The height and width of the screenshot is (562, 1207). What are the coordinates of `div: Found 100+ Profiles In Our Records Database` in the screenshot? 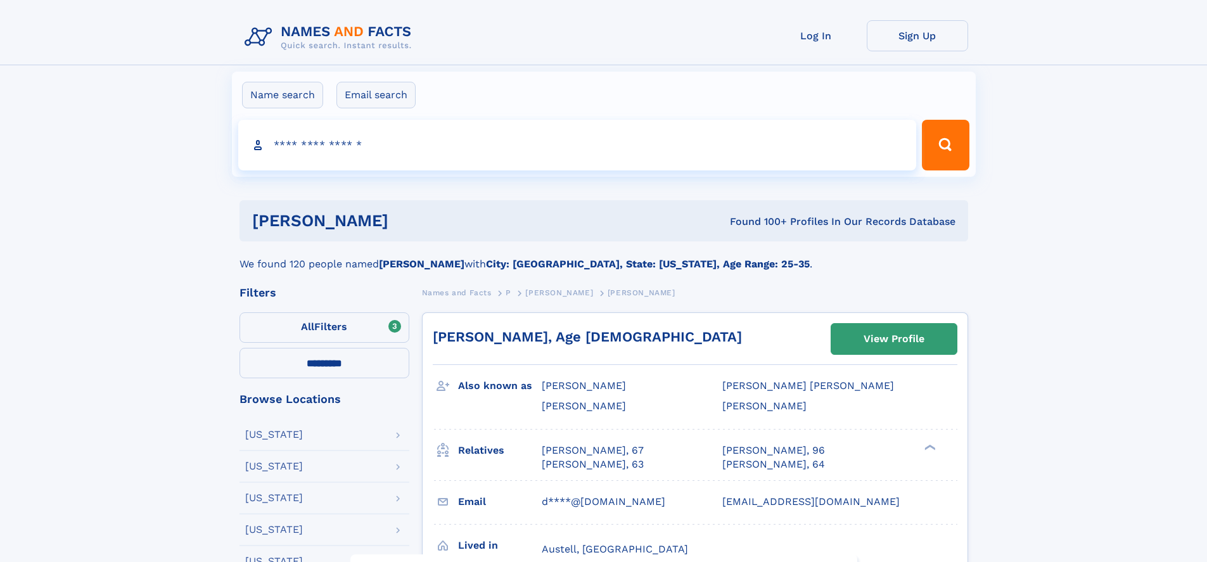 It's located at (757, 222).